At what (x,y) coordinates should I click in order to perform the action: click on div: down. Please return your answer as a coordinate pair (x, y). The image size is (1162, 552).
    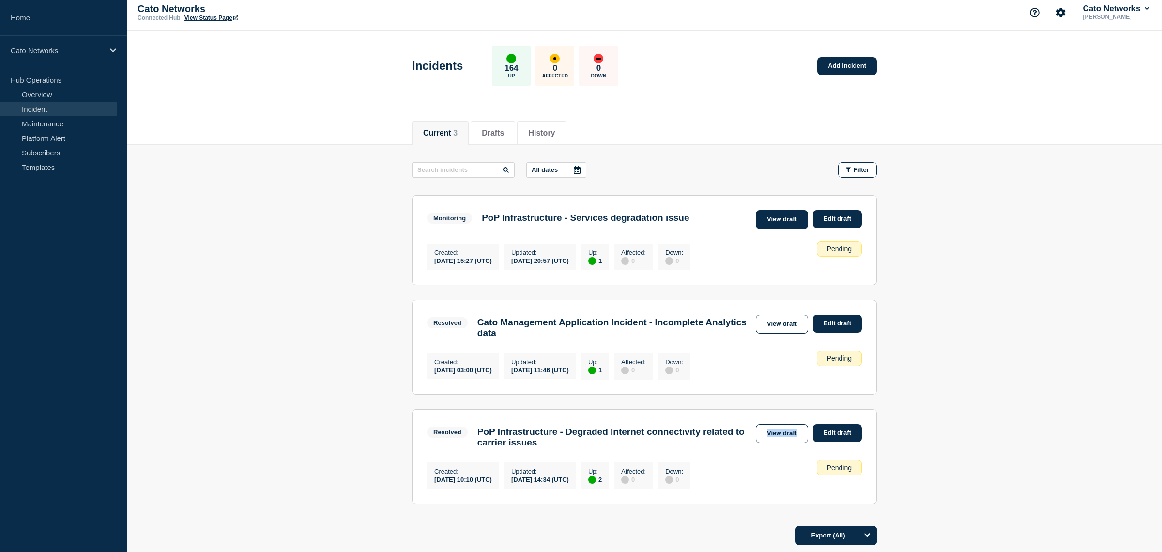
    Looking at the image, I should click on (598, 59).